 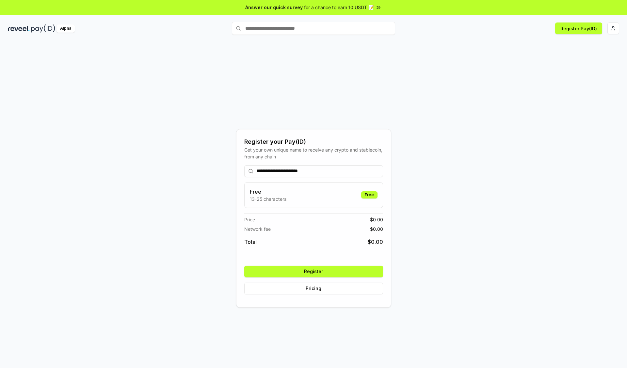 I want to click on span: Network fee, so click(x=257, y=229).